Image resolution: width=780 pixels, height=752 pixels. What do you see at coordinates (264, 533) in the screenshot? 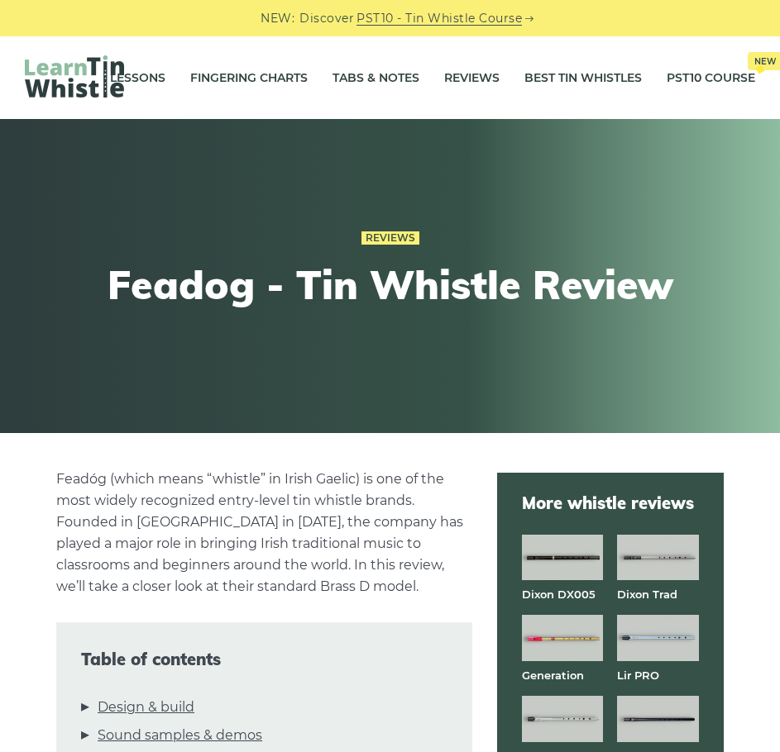
I see `p: Feadóg (which means “whistle” in Irish Gaelic) is one of the most widely recognized entry-level t...` at bounding box center [264, 533].